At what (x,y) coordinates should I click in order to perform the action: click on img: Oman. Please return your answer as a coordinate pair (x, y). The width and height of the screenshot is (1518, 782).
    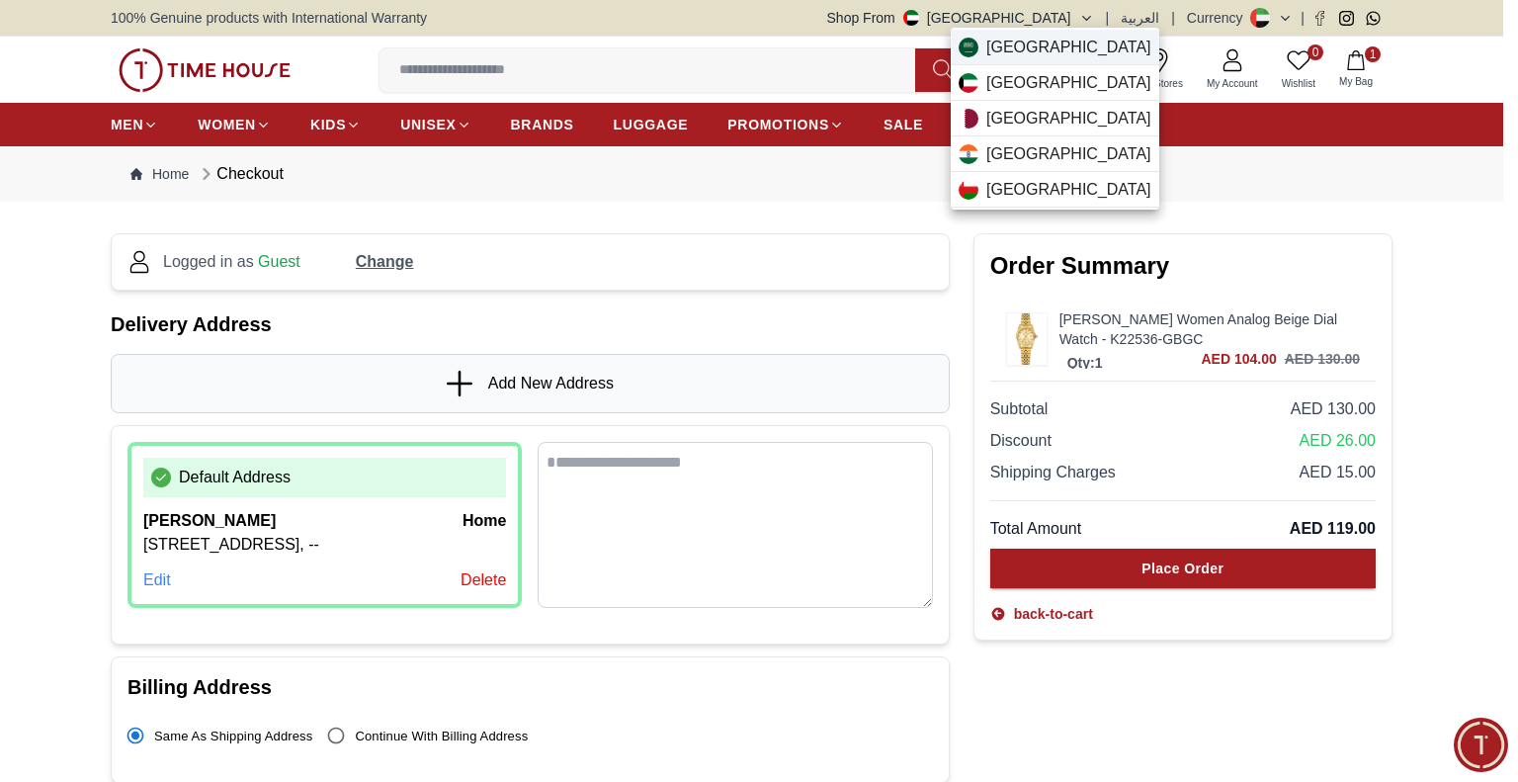
    Looking at the image, I should click on (969, 190).